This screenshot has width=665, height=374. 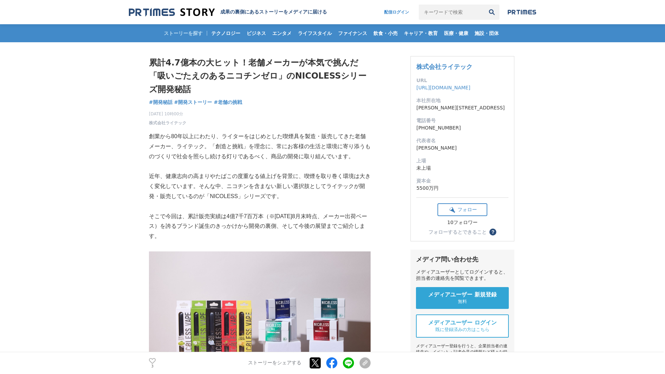 I want to click on div: 10フォロワー, so click(x=463, y=223).